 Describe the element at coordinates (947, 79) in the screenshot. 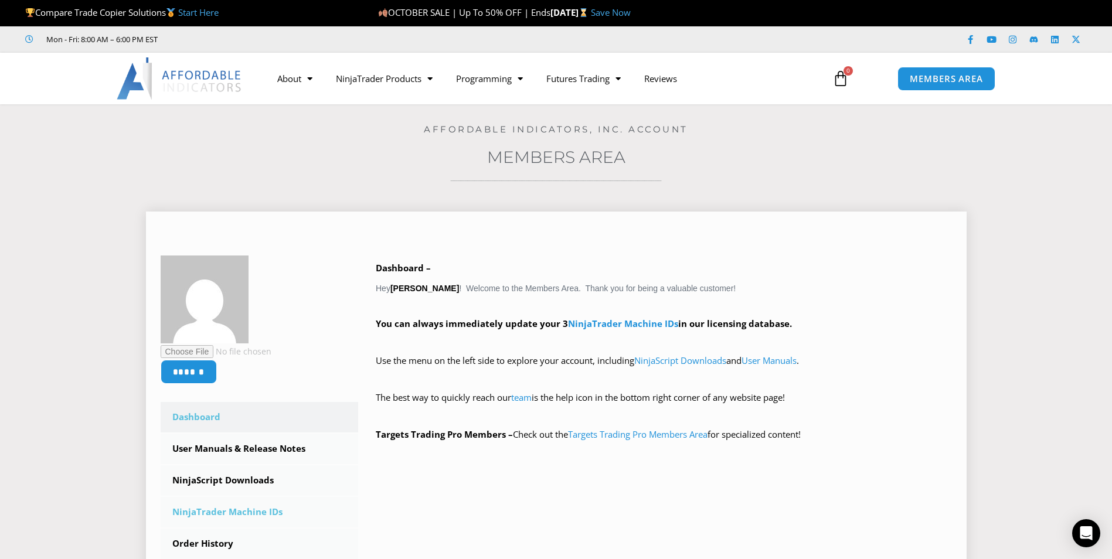

I see `span: MEMBERS AREA` at that location.